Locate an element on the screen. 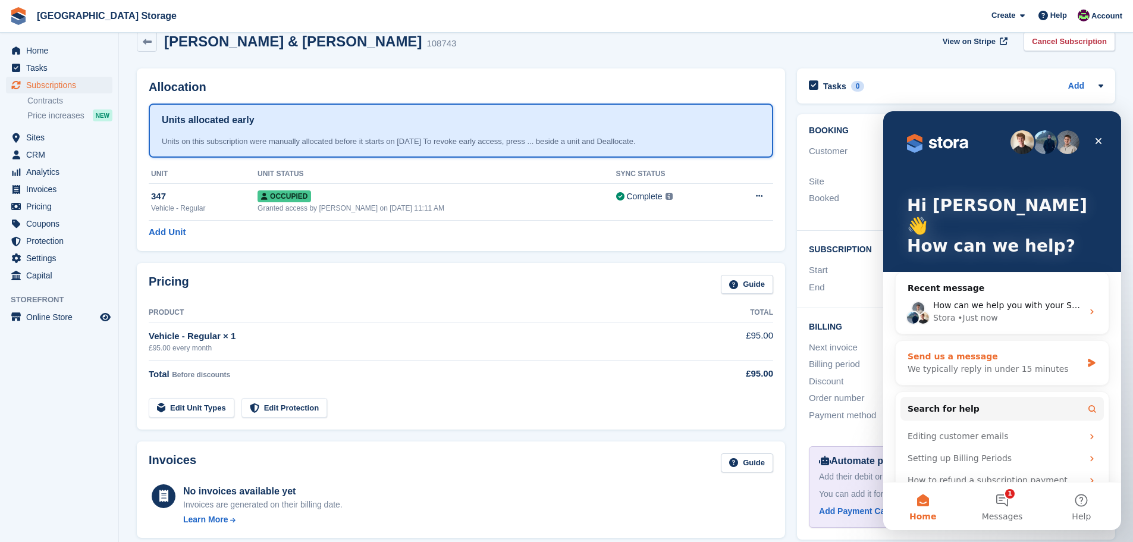 This screenshot has width=1133, height=542. th: Product is located at coordinates (419, 313).